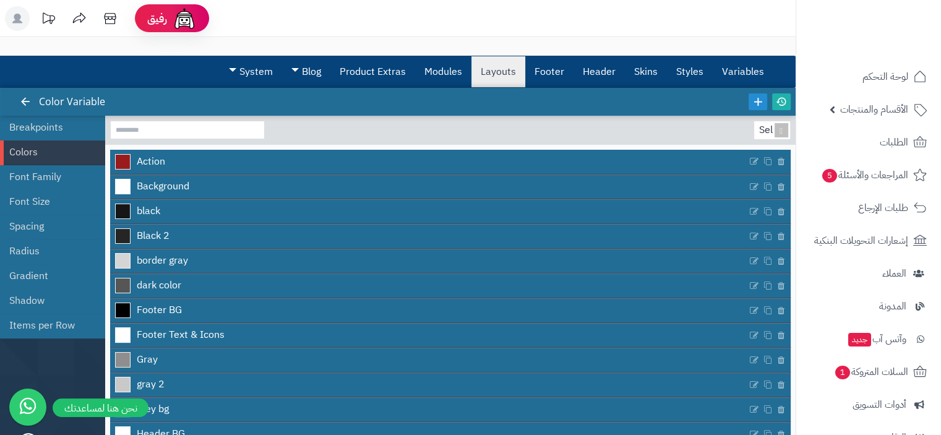  Describe the element at coordinates (865, 175) in the screenshot. I see `span: المراجعات والأسئلة` at that location.